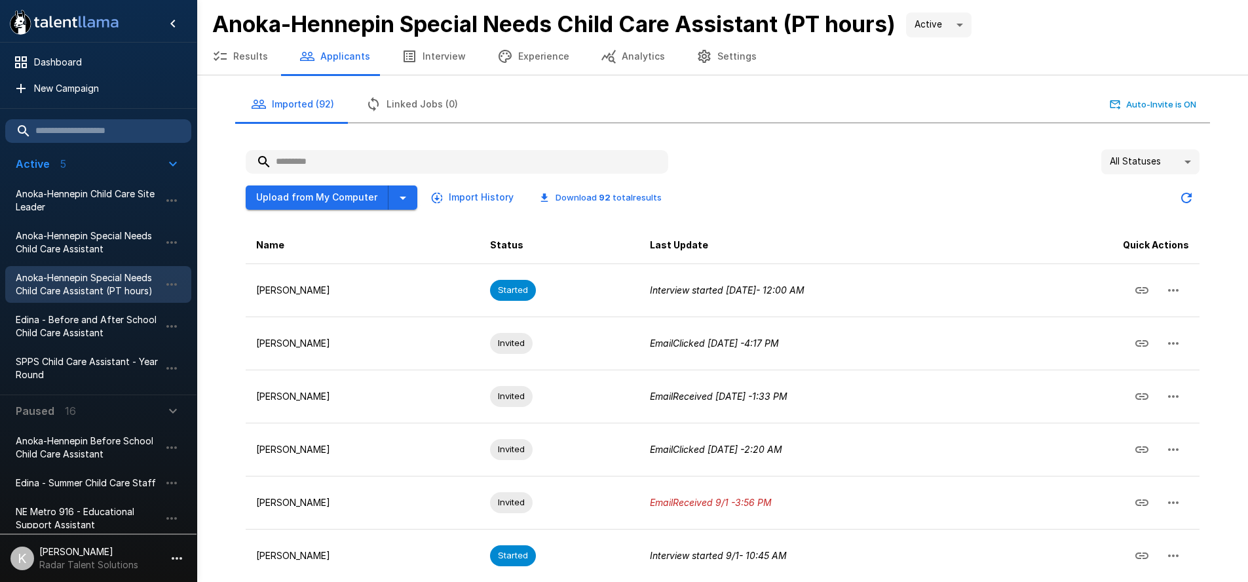  I want to click on button: Auto-Invite is ON, so click(1153, 104).